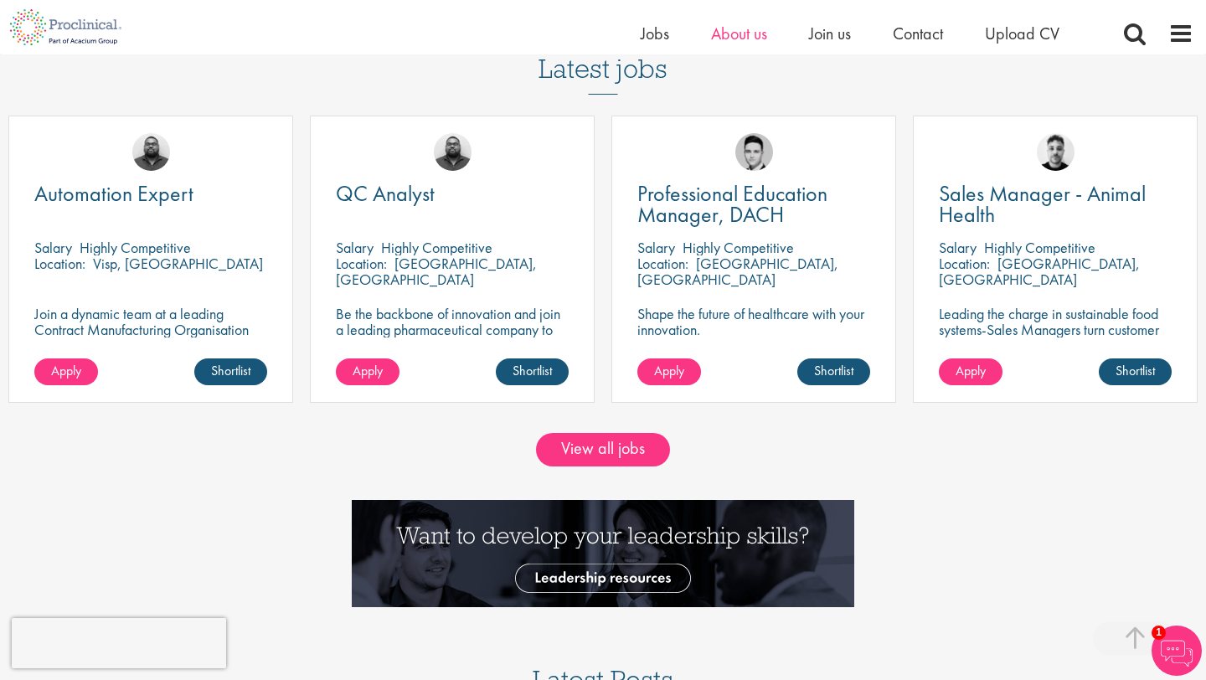 This screenshot has height=680, width=1206. I want to click on p: Join a dynamic team at a leading Contract Manufacturing Organisation (CMO) and contribute to grou..., so click(151, 345).